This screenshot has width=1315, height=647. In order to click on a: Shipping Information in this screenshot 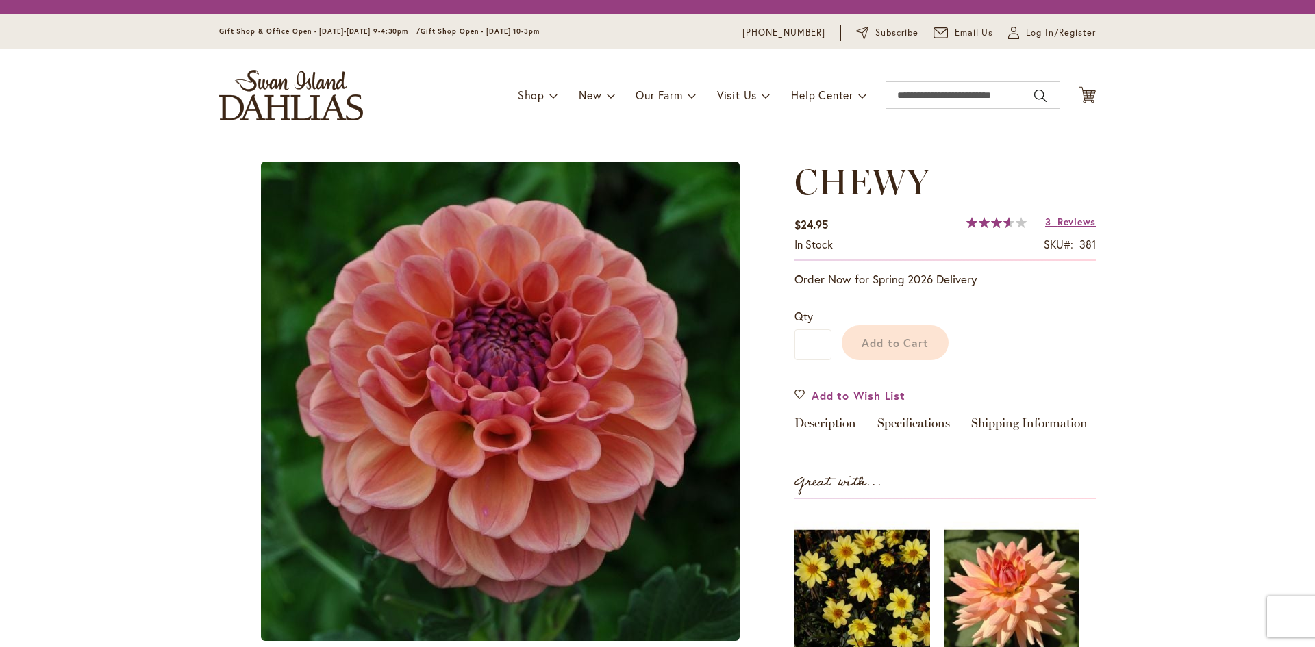, I will do `click(1029, 427)`.